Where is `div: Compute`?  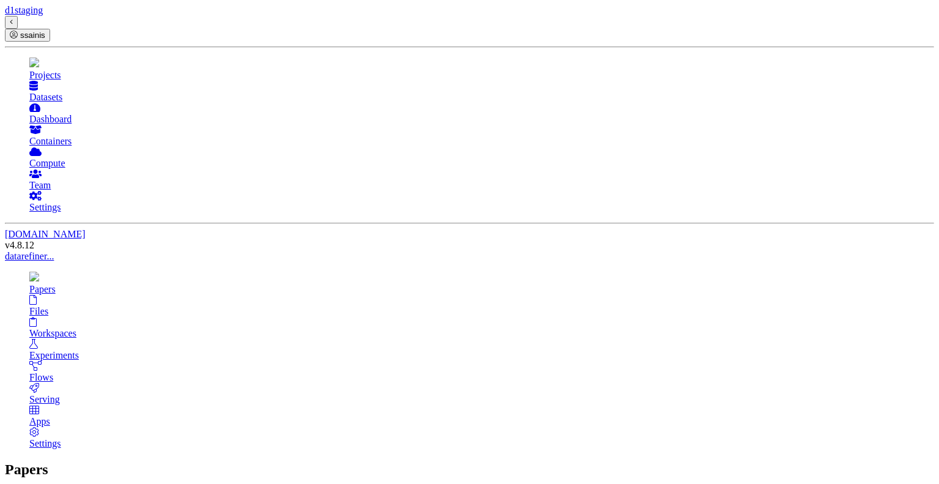 div: Compute is located at coordinates (482, 163).